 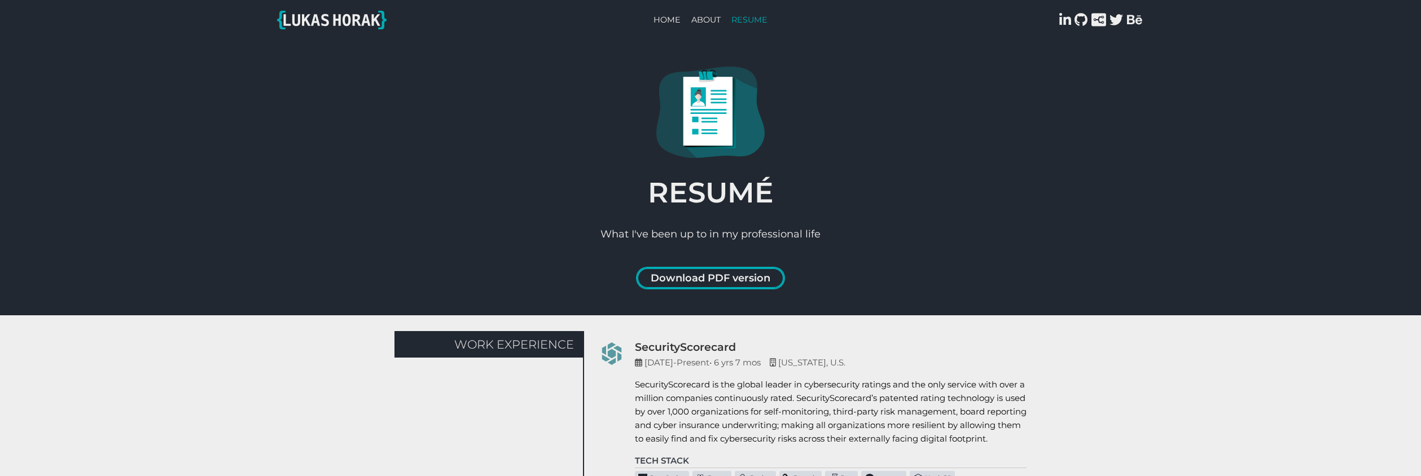 What do you see at coordinates (612, 354) in the screenshot?
I see `img: SecurityScorecard logo` at bounding box center [612, 354].